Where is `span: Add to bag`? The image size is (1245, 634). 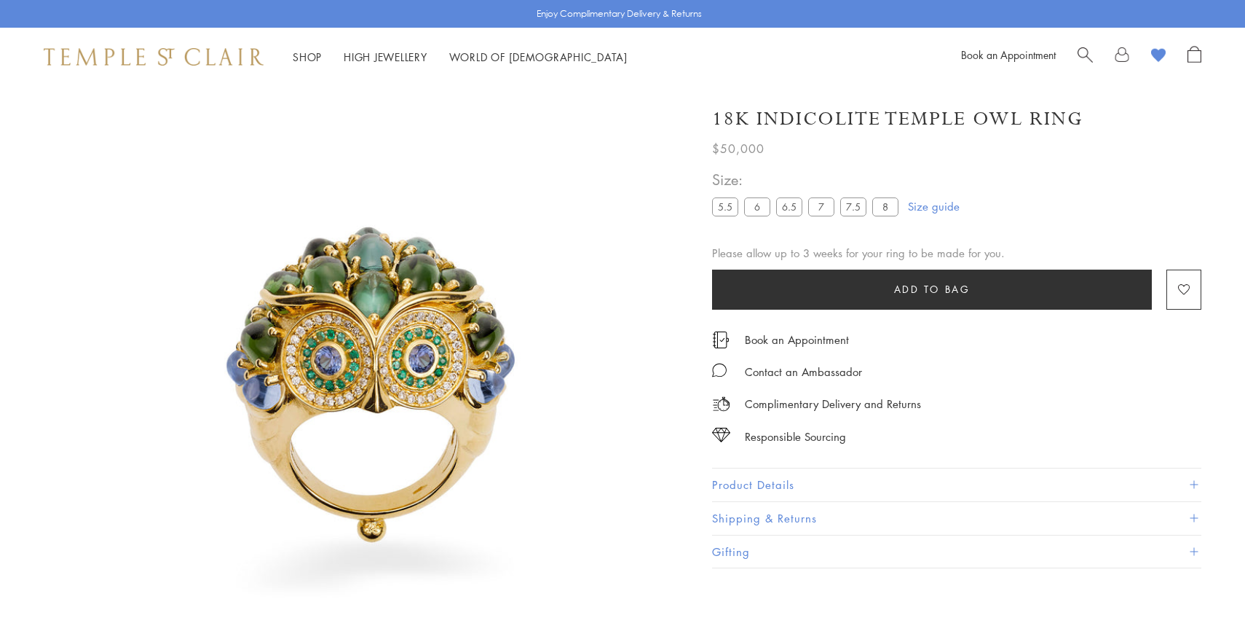
span: Add to bag is located at coordinates (932, 289).